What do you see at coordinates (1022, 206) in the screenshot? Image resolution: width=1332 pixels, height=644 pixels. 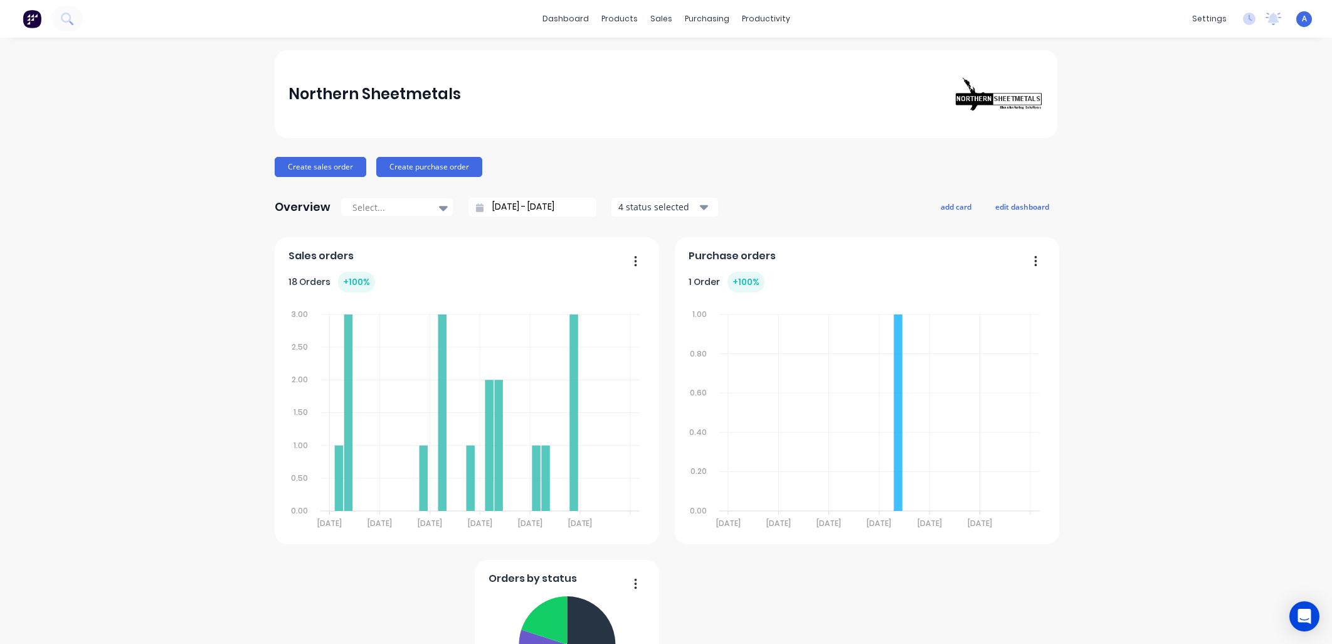 I see `button: edit dashboard` at bounding box center [1022, 206].